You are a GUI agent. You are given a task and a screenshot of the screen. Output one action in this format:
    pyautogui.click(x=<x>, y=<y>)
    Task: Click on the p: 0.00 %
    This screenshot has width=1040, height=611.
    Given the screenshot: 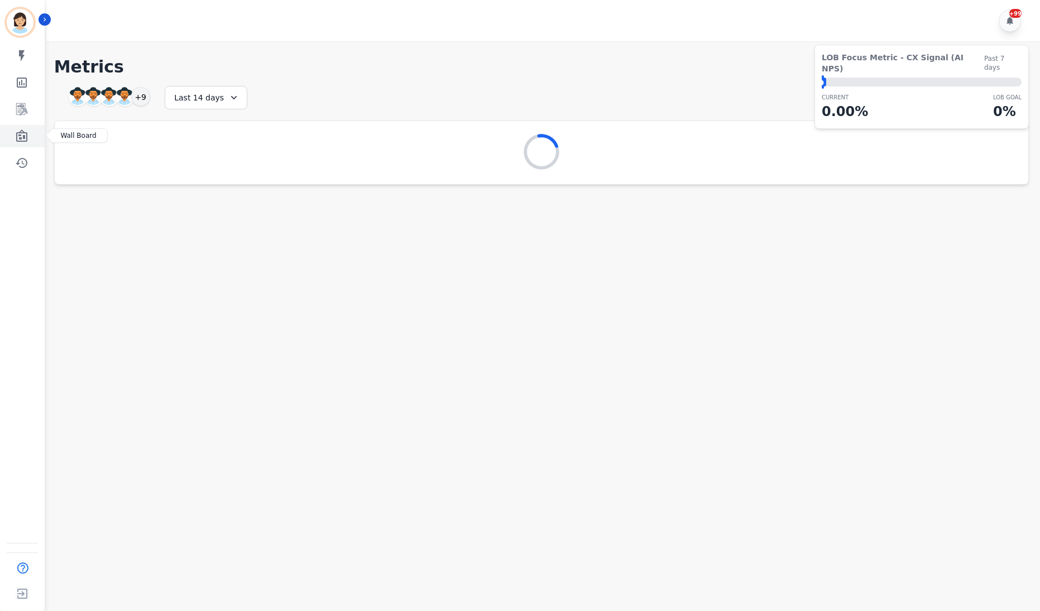 What is the action you would take?
    pyautogui.click(x=845, y=112)
    